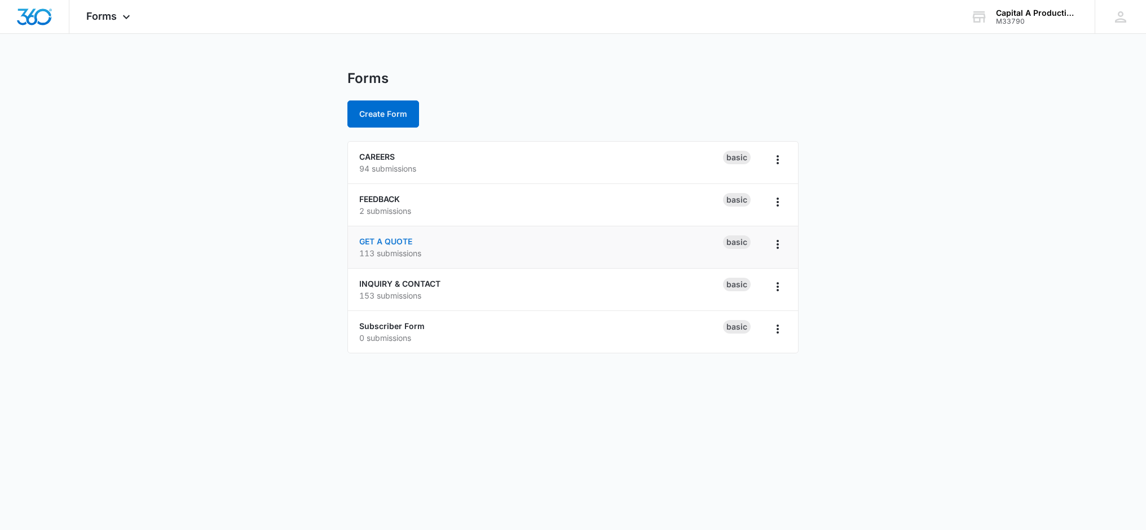 The width and height of the screenshot is (1146, 530). I want to click on div: account id, so click(1038, 21).